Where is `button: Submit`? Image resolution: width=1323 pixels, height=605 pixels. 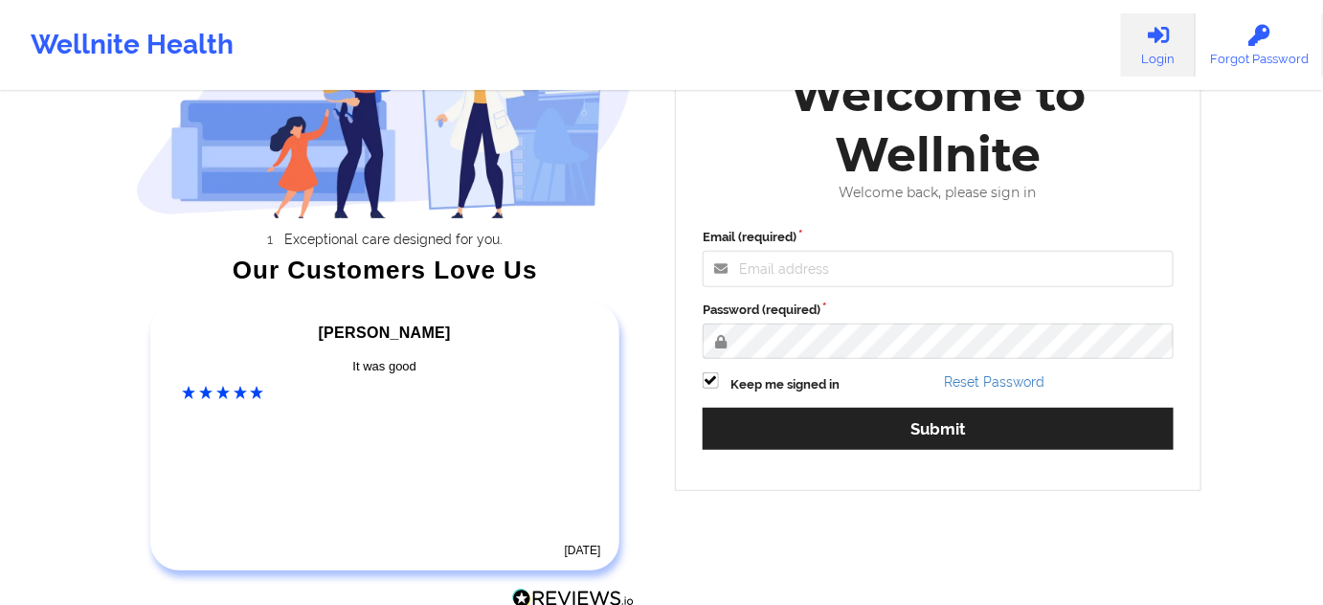
button: Submit is located at coordinates (938, 428).